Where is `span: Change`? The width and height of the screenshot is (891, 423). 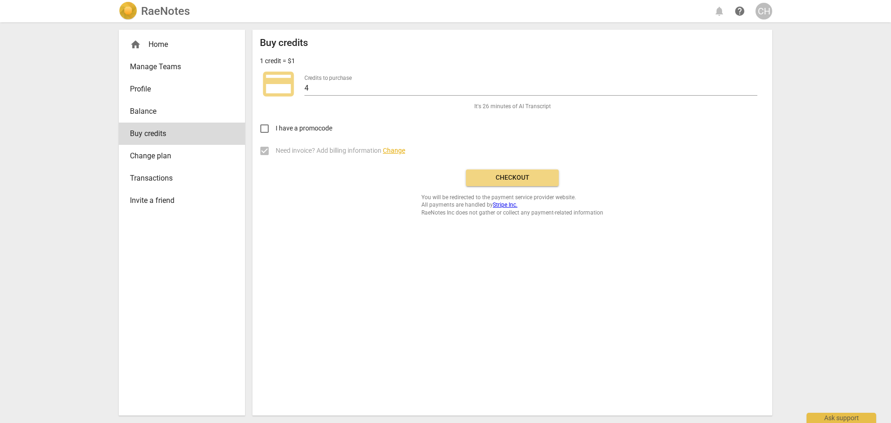 span: Change is located at coordinates (394, 150).